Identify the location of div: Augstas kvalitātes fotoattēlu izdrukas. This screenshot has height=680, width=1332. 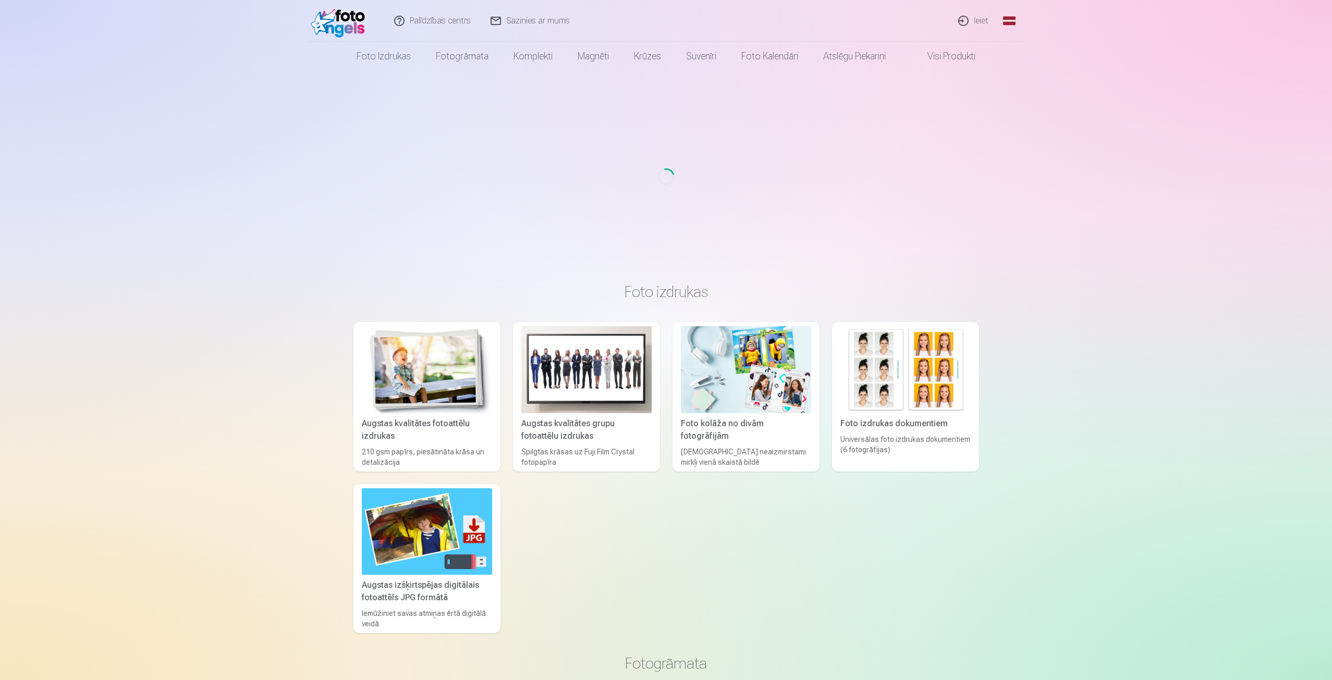
(427, 430).